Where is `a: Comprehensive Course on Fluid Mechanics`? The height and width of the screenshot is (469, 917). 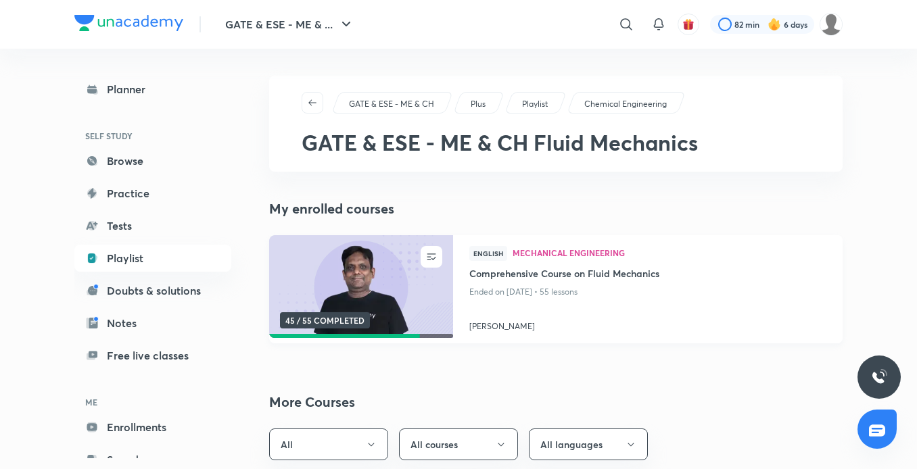 a: Comprehensive Course on Fluid Mechanics is located at coordinates (648, 274).